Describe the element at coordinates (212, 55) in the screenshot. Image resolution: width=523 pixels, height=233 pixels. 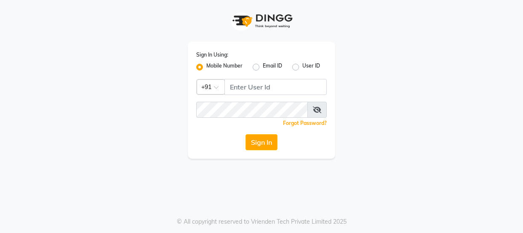
I see `label: Sign In Using:` at that location.